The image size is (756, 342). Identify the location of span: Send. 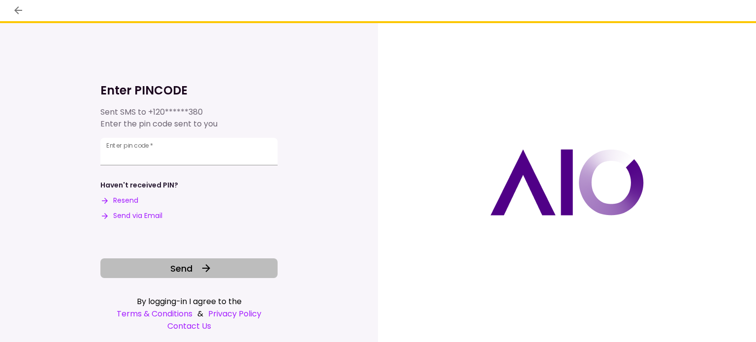
(181, 268).